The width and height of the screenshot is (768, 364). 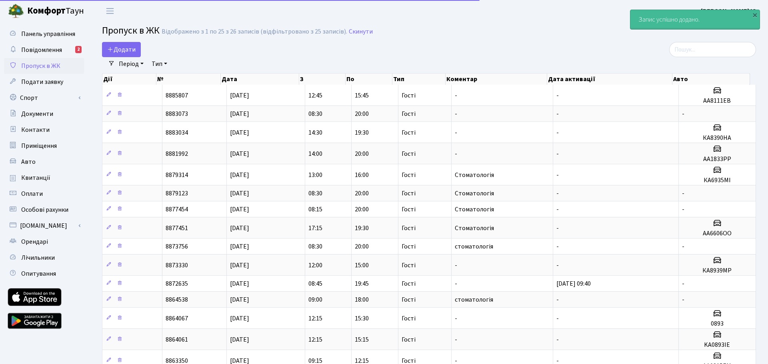 I want to click on span: Документи, so click(x=37, y=114).